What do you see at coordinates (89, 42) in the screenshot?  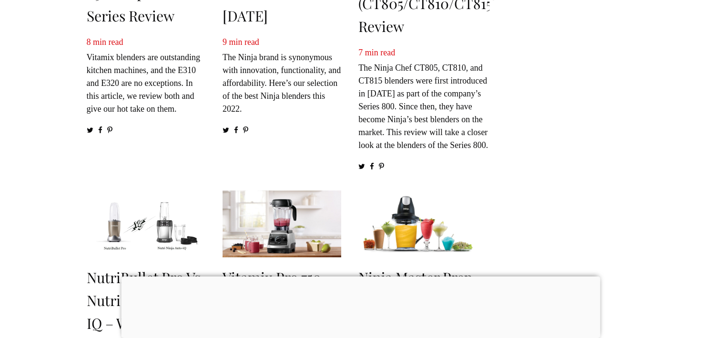 I see `span: 8` at bounding box center [89, 42].